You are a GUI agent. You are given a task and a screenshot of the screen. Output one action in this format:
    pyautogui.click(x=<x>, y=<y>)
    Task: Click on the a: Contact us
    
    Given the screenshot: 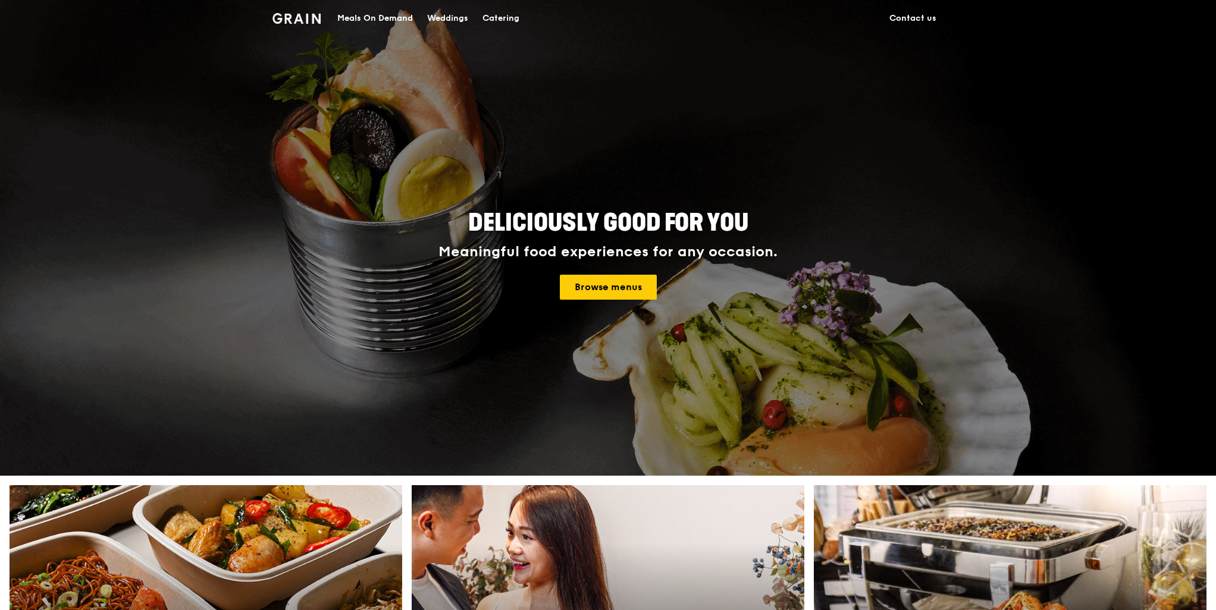 What is the action you would take?
    pyautogui.click(x=912, y=18)
    